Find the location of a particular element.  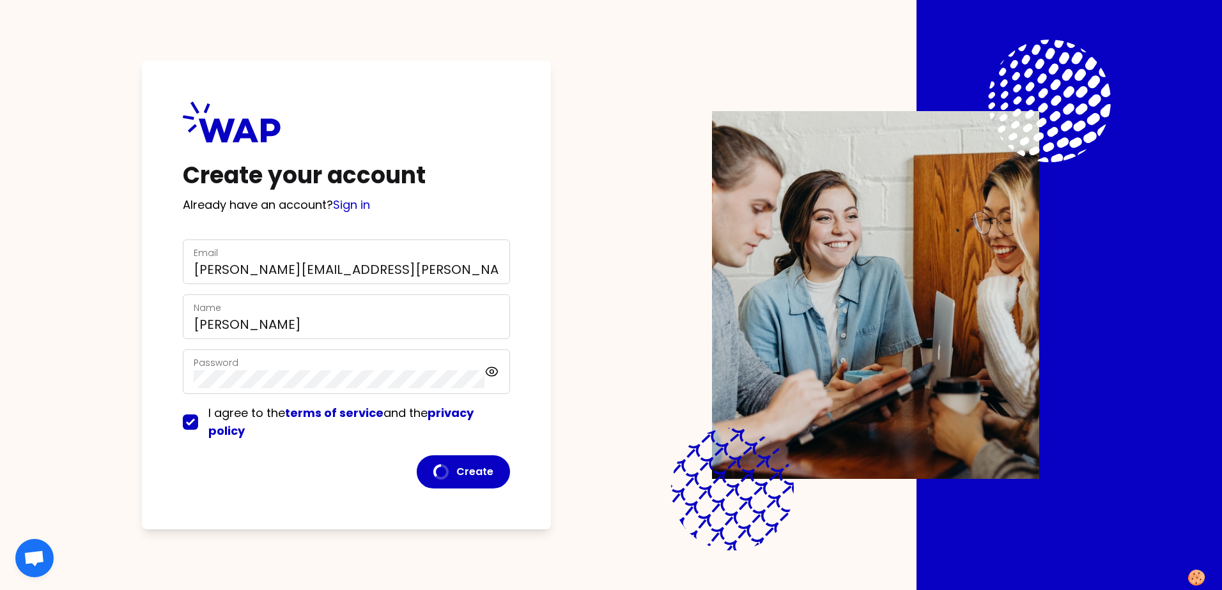

p: Already have an account? is located at coordinates (346, 205).